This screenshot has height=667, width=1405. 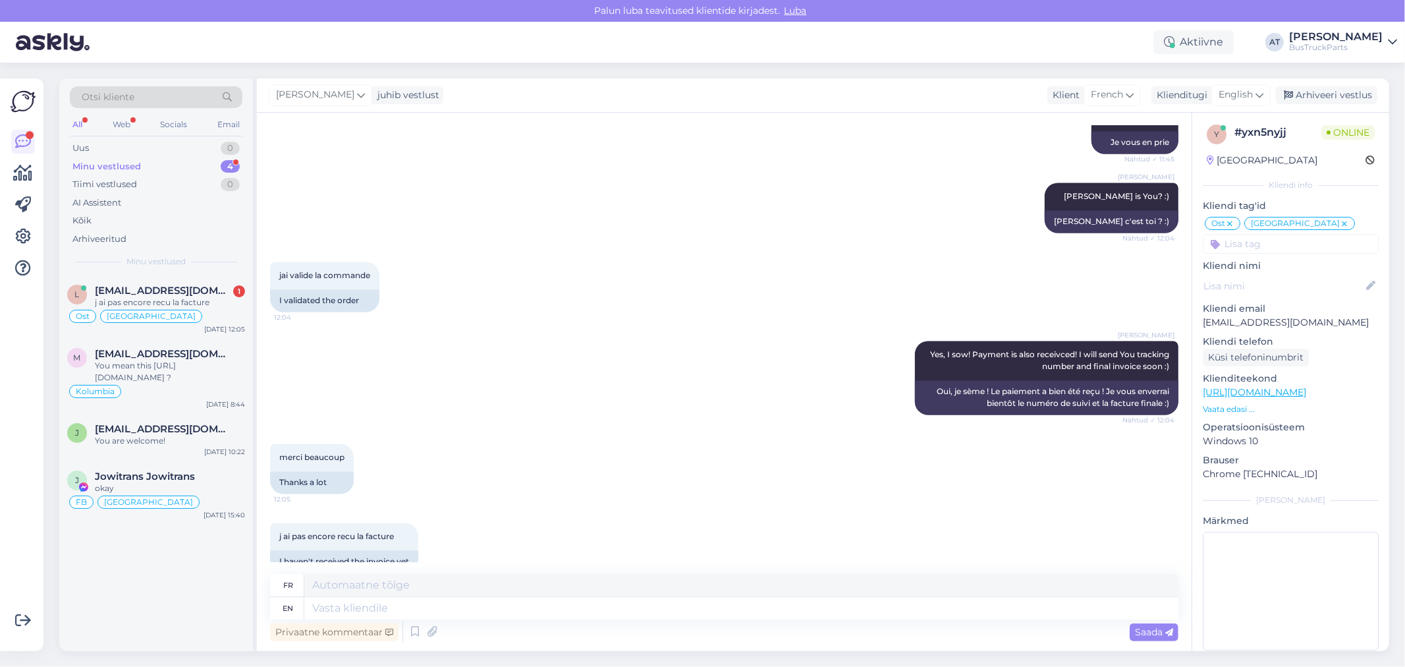 What do you see at coordinates (1290, 244) in the screenshot?
I see `input: Lisa tag` at bounding box center [1290, 244].